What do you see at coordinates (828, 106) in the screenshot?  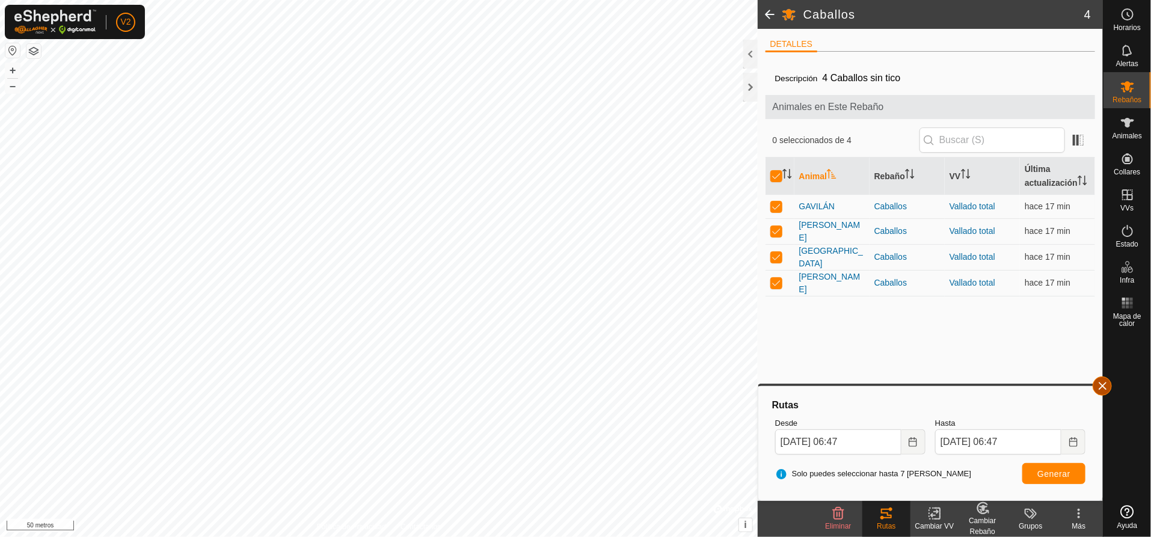 I see `font: Animales en Este Rebaño` at bounding box center [828, 106].